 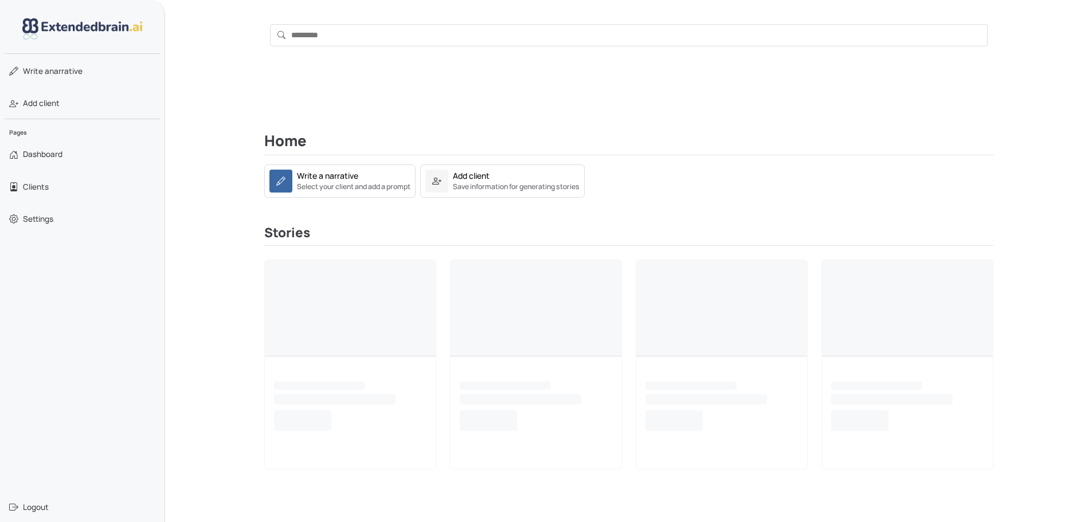 What do you see at coordinates (629, 144) in the screenshot?
I see `h2: Home` at bounding box center [629, 144].